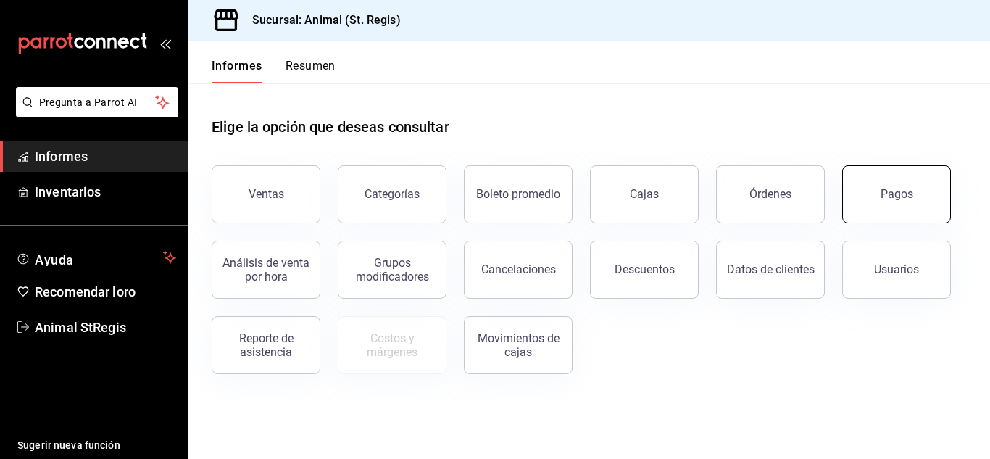  Describe the element at coordinates (266, 194) in the screenshot. I see `button: Ventas` at that location.